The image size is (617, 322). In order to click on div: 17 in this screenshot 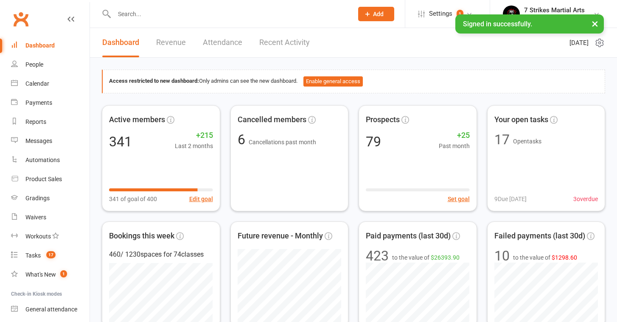, I will do `click(502, 140)`.